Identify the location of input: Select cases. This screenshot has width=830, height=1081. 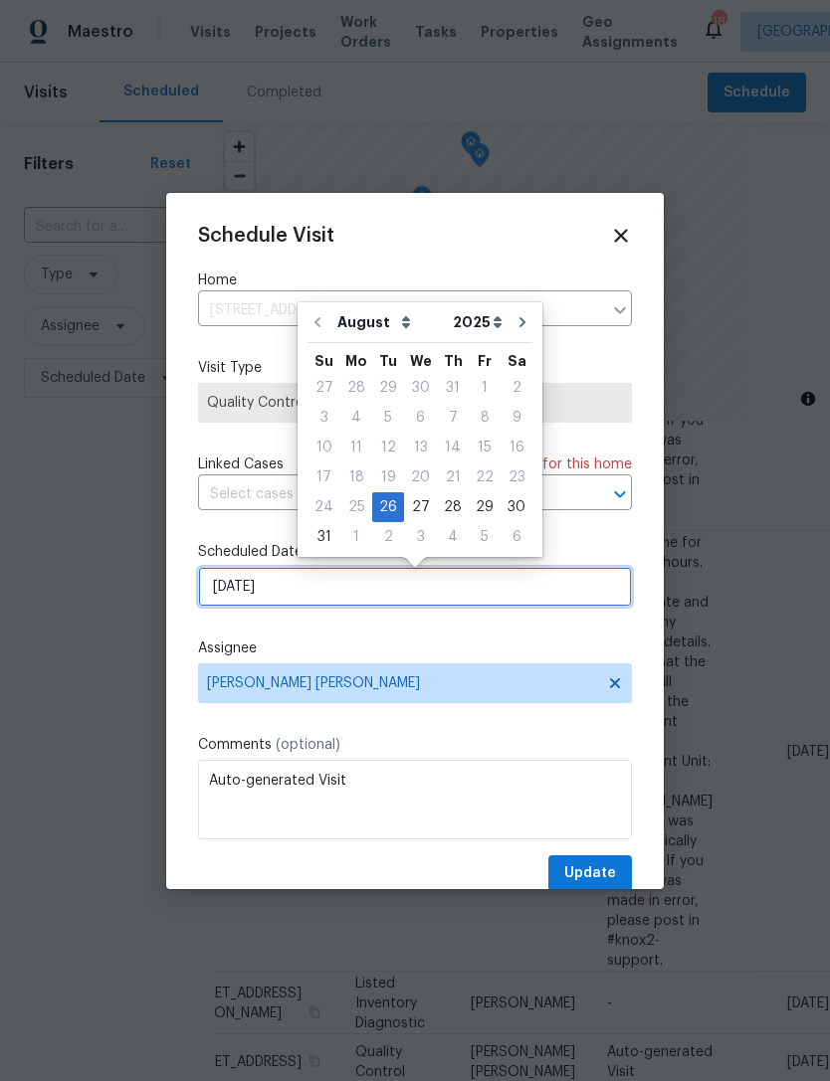
(387, 494).